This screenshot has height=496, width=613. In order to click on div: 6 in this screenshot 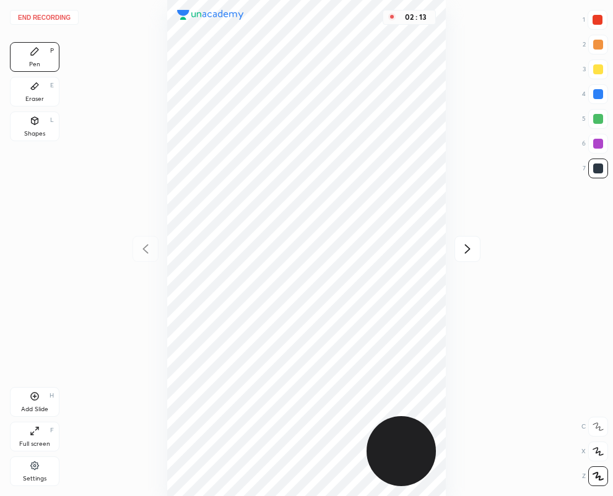, I will do `click(595, 144)`.